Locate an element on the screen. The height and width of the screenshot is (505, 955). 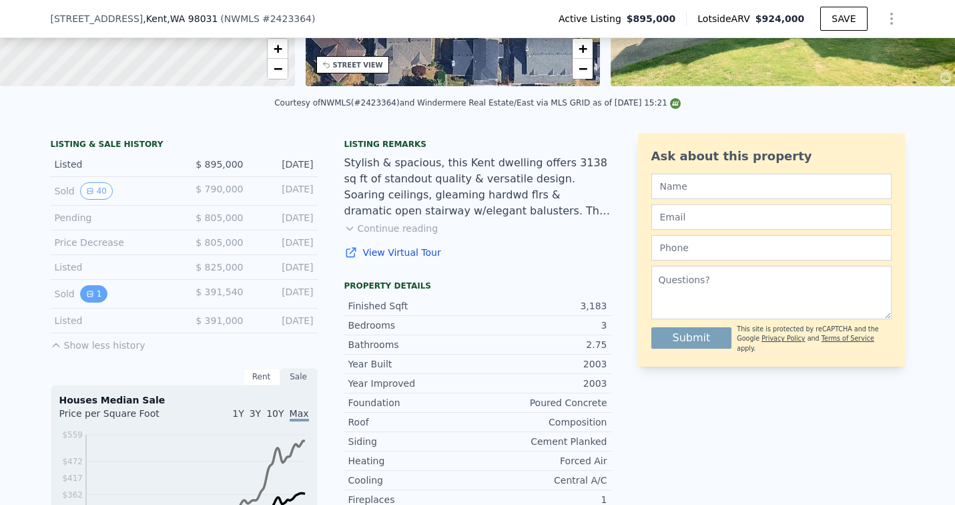
div: Listing remarks is located at coordinates (478, 144).